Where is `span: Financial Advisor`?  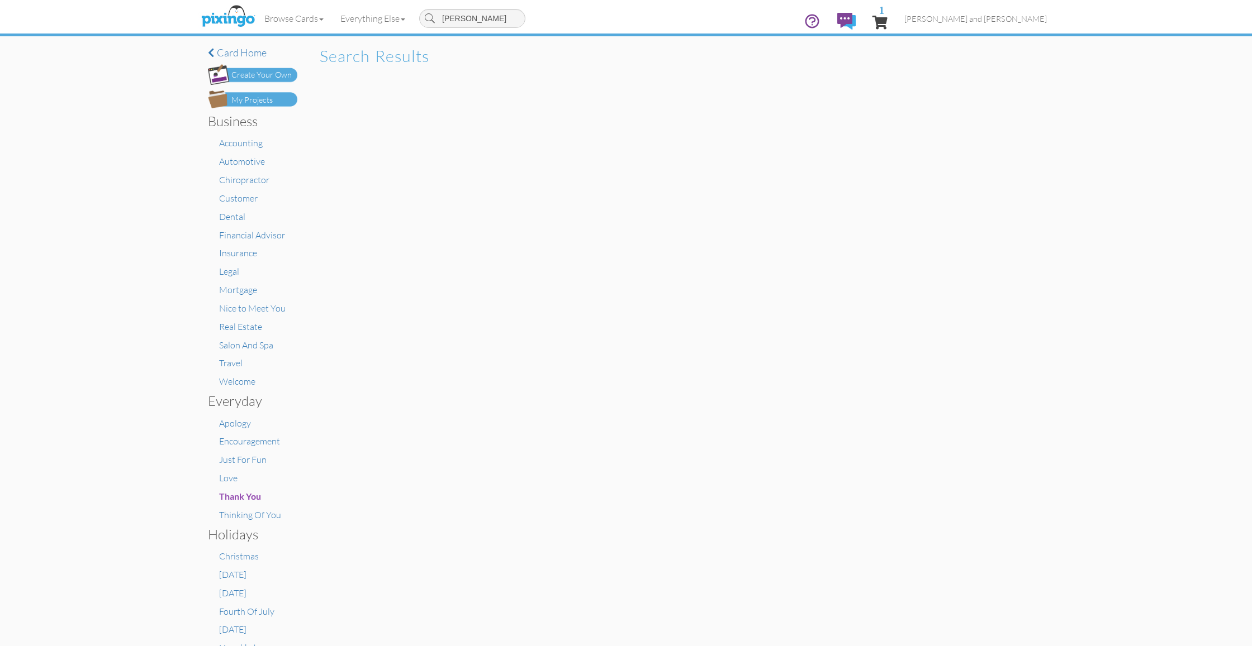
span: Financial Advisor is located at coordinates (252, 235).